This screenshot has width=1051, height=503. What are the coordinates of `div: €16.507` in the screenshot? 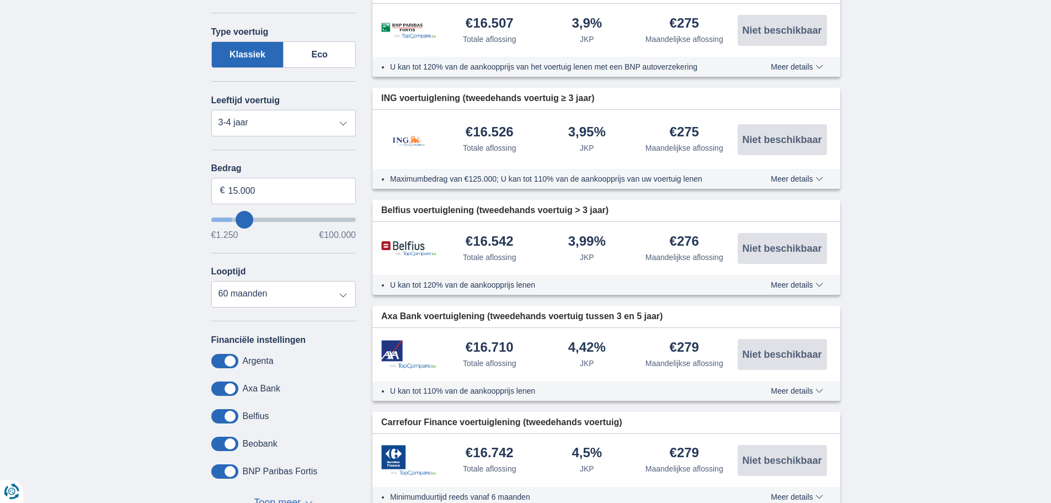 It's located at (489, 24).